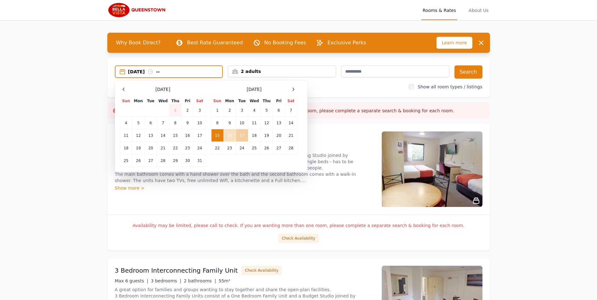  What do you see at coordinates (282, 71) in the screenshot?
I see `div: 2 adults` at bounding box center [282, 71].